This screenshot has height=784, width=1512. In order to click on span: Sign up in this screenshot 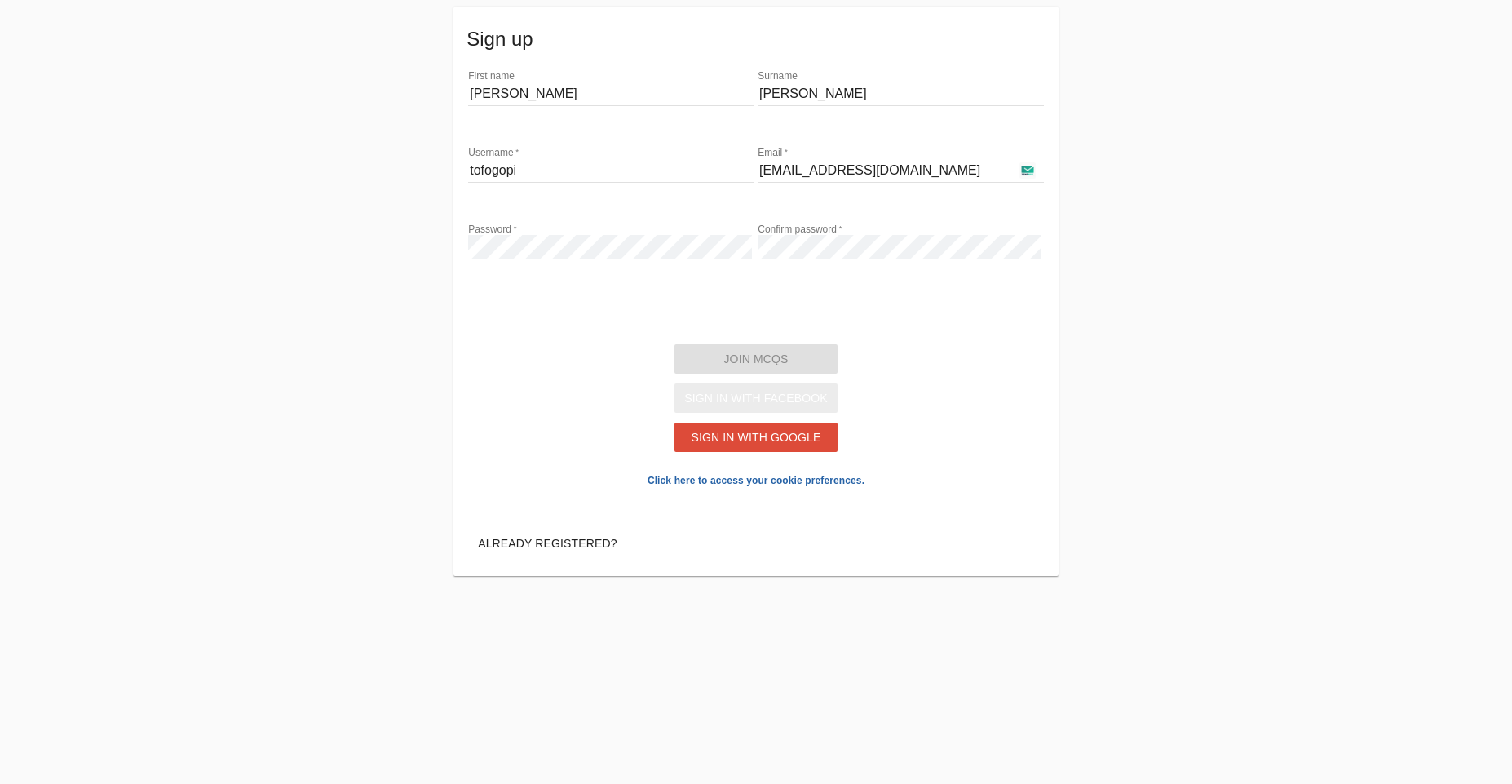, I will do `click(756, 39)`.